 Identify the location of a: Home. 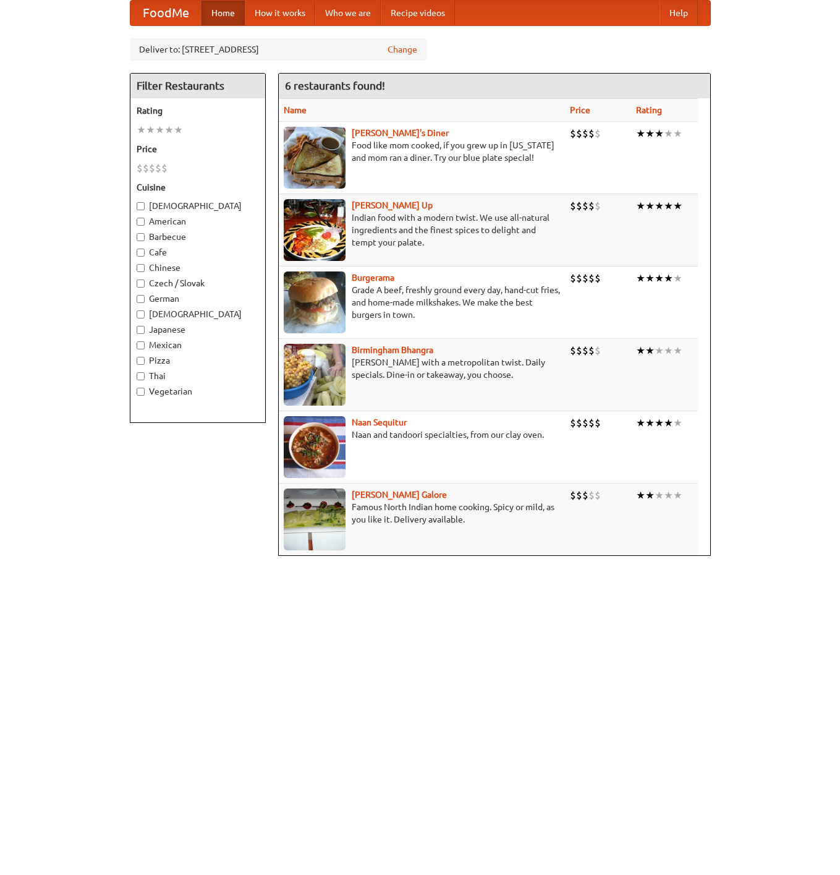
(223, 13).